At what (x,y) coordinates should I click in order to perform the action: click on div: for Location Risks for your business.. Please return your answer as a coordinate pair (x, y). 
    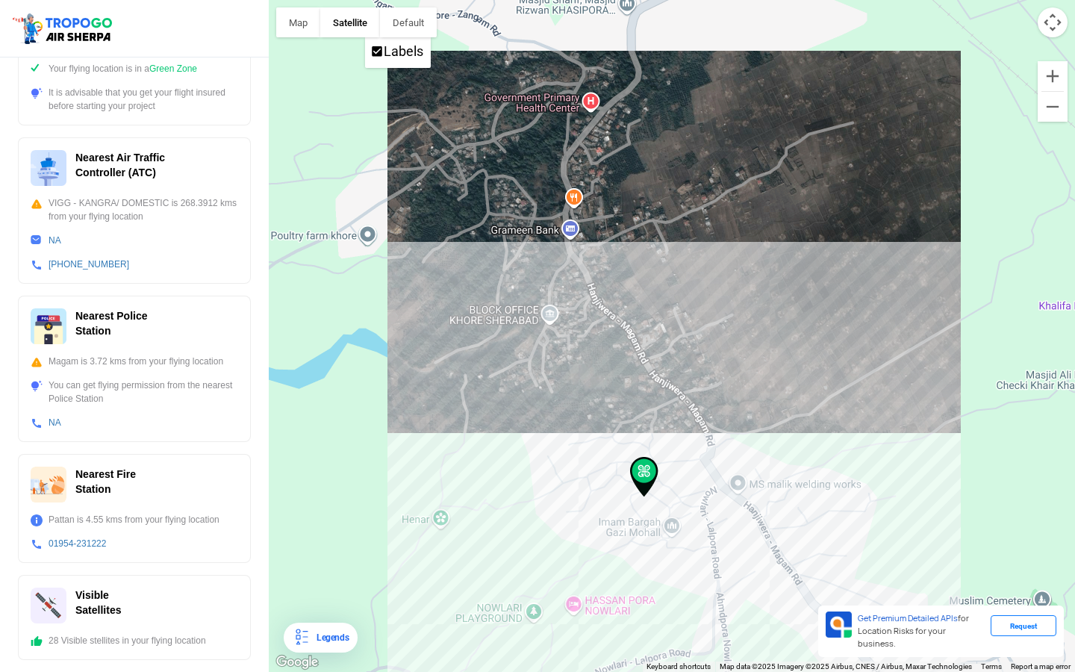
    Looking at the image, I should click on (921, 631).